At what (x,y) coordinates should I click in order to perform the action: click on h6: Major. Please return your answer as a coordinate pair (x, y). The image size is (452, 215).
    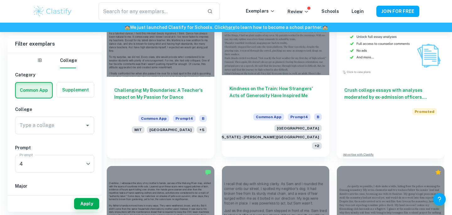
    Looking at the image, I should click on (55, 186).